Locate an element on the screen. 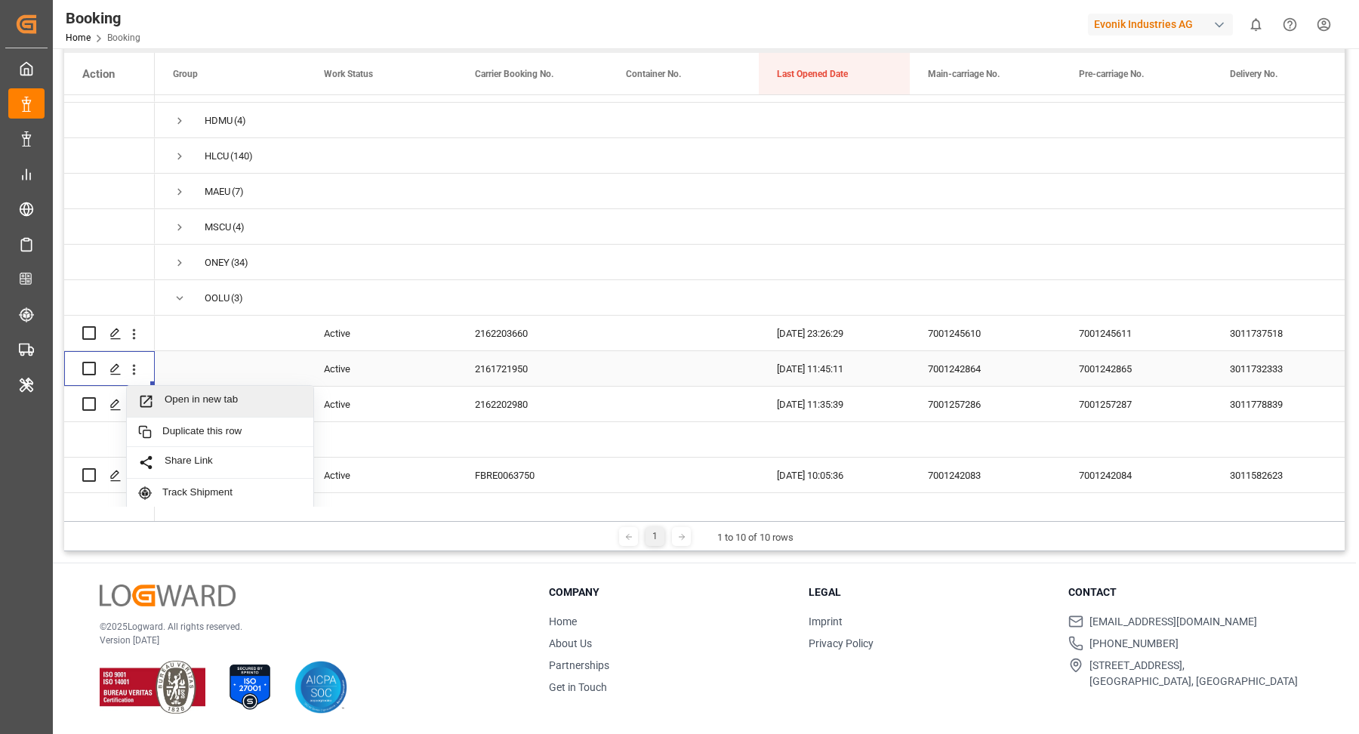 This screenshot has width=1359, height=734. div: FBRE0063750 is located at coordinates (532, 475).